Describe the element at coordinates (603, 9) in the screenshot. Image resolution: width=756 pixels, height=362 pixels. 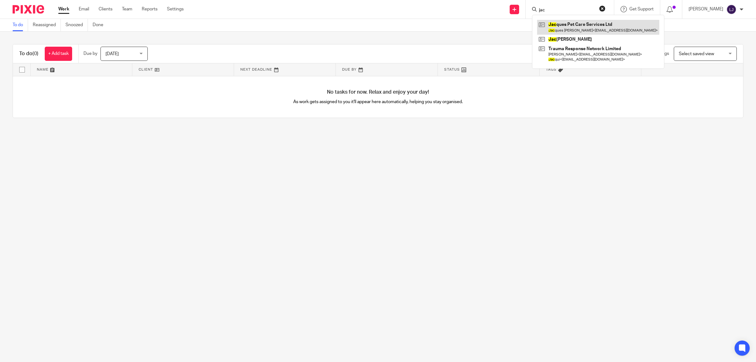
I see `button: Clear` at that location.